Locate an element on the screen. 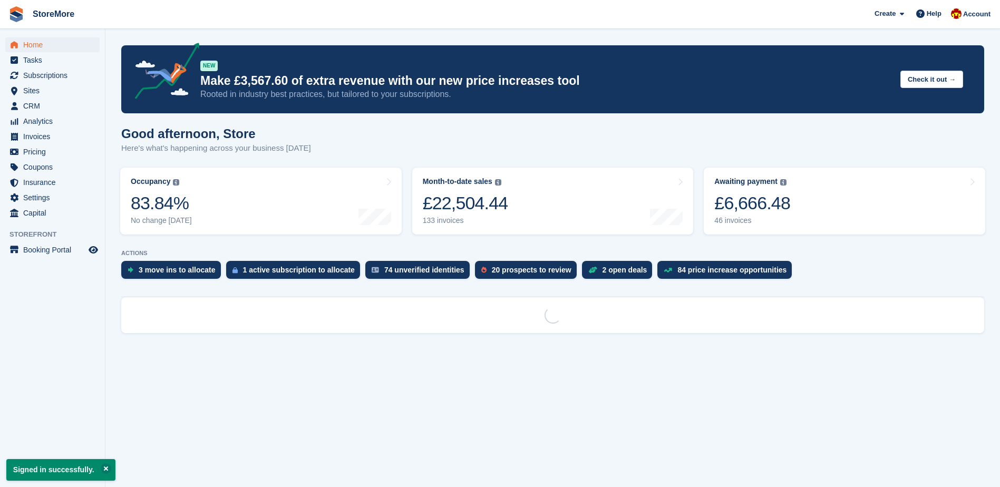 The width and height of the screenshot is (1000, 487). img: verify_identity-adf6edd0f0f0b5bbfe63781bf79b02c33cf7c696d77639b501bdc392416b5a36.svg is located at coordinates (375, 270).